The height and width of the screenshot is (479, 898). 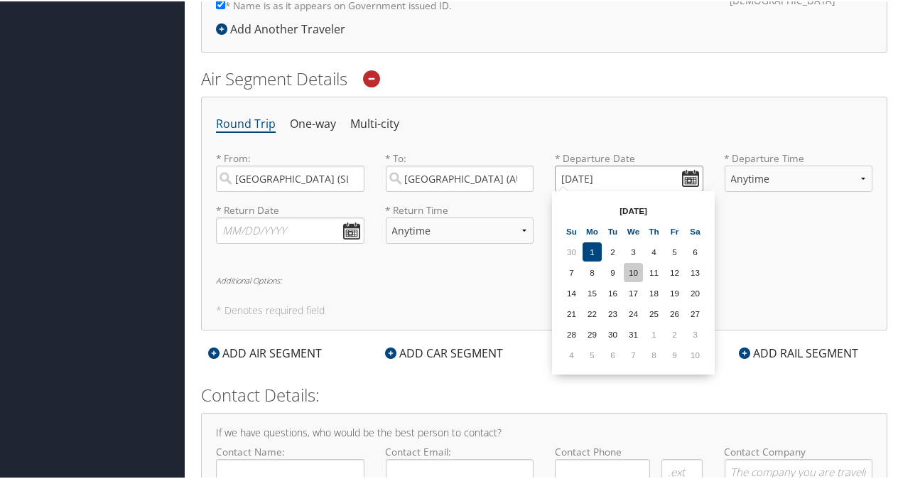 I want to click on td: 18, so click(x=653, y=291).